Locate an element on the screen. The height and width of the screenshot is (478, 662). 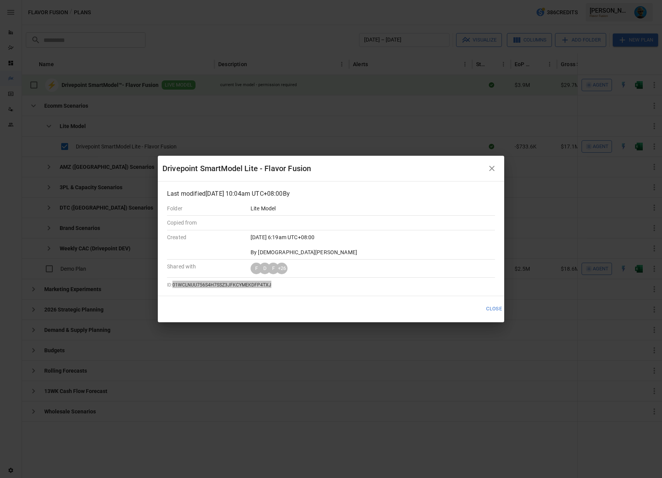
div: D is located at coordinates (265, 269).